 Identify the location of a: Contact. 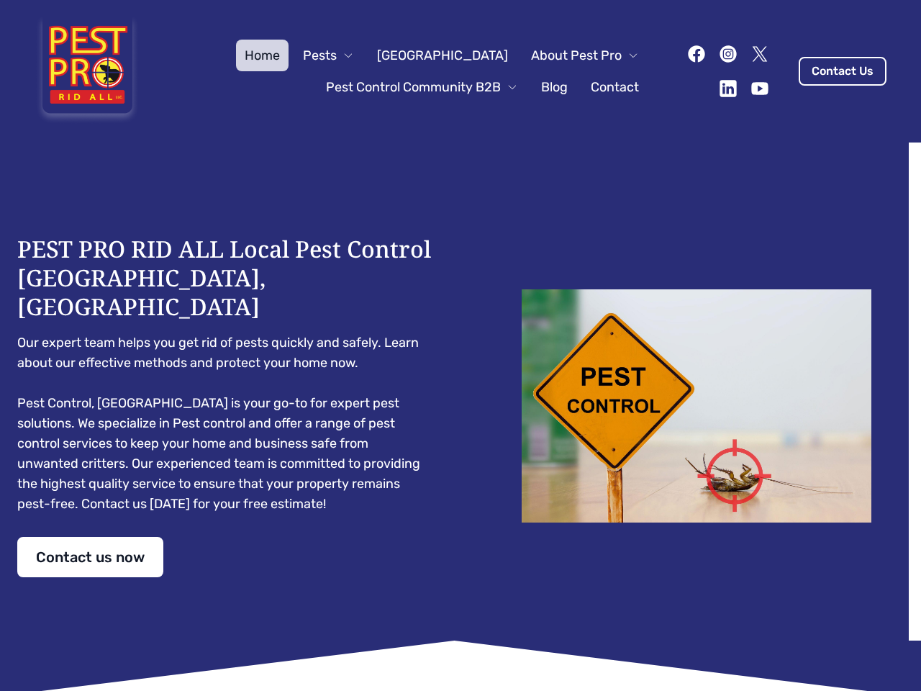
(614, 87).